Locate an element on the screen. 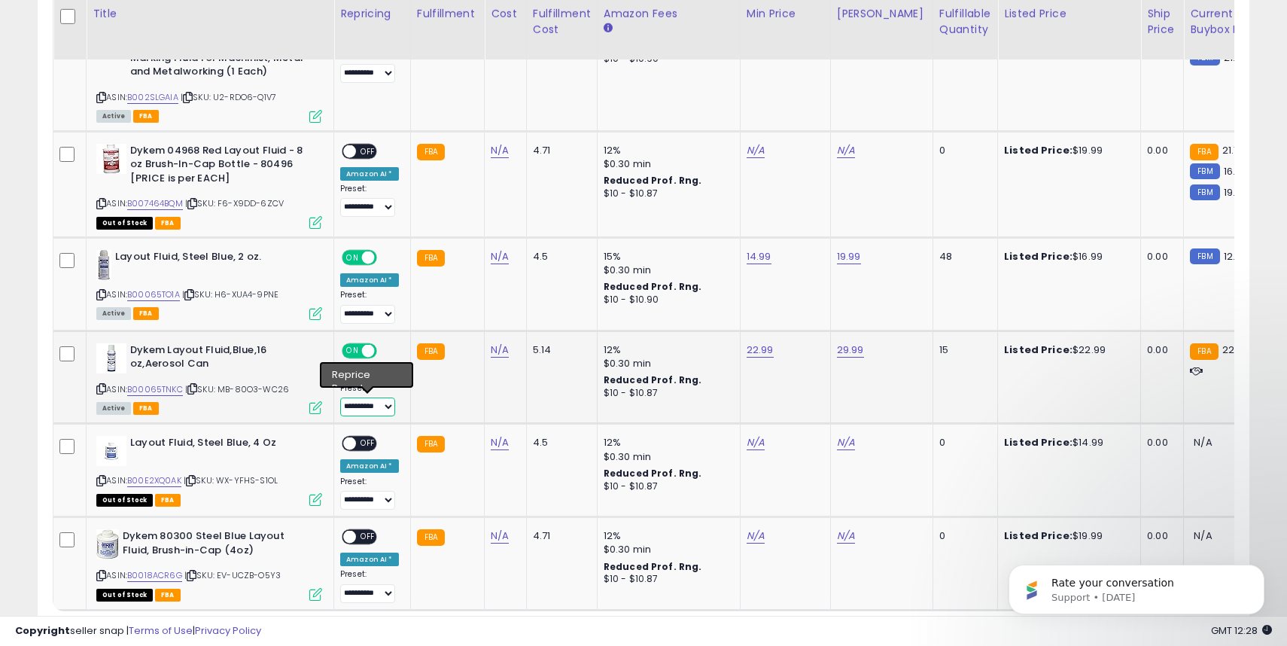 Image resolution: width=1287 pixels, height=646 pixels. span: | SKU: H6-XUA4-9PNE is located at coordinates (230, 294).